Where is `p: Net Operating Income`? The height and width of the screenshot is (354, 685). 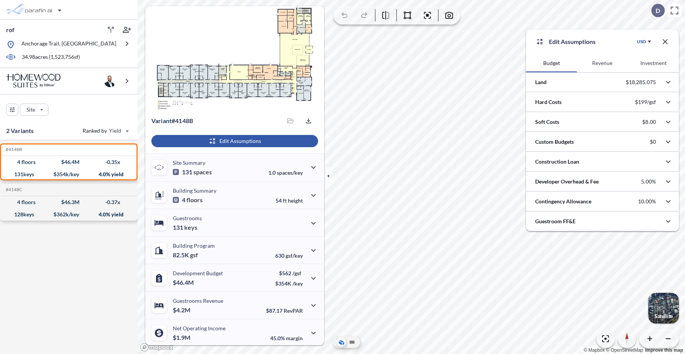
p: Net Operating Income is located at coordinates (199, 328).